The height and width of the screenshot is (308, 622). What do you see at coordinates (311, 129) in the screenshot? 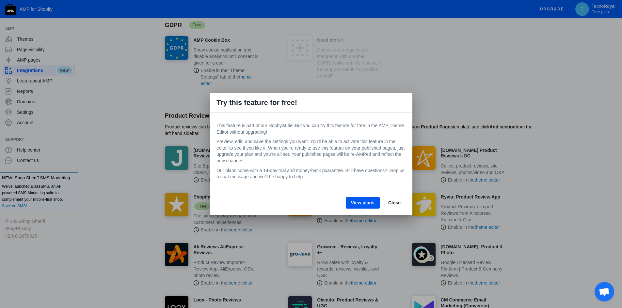
I see `p: This feature is part of our Hobbyist tier.` at bounding box center [311, 129].